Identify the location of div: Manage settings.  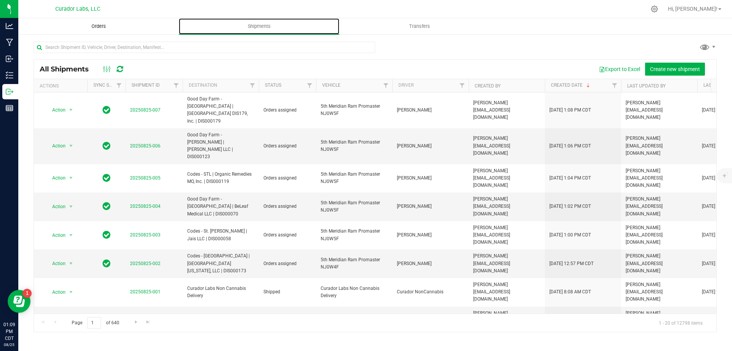
(655, 9).